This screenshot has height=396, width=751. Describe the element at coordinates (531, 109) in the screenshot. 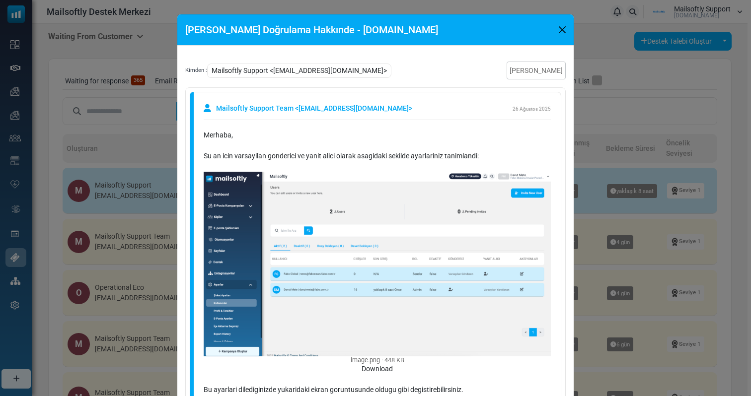

I see `span: 26 Ağustos 2025` at that location.